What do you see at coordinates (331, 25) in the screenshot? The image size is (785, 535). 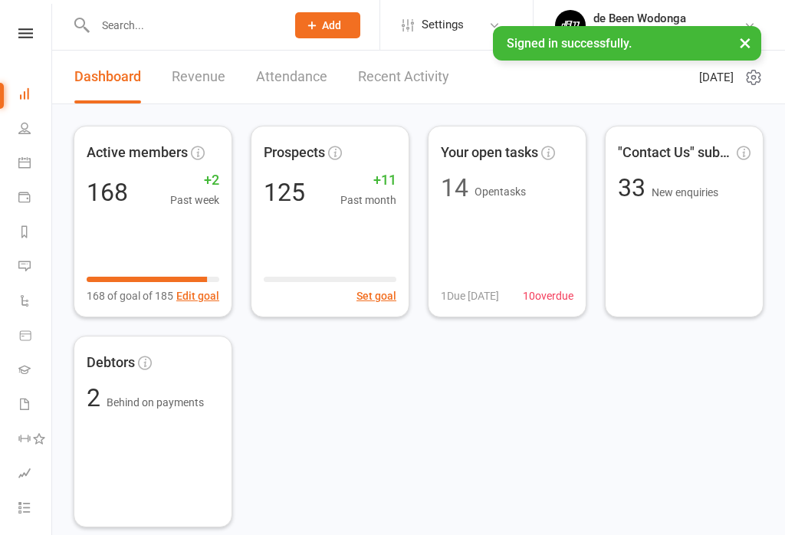 I see `span: Add` at bounding box center [331, 25].